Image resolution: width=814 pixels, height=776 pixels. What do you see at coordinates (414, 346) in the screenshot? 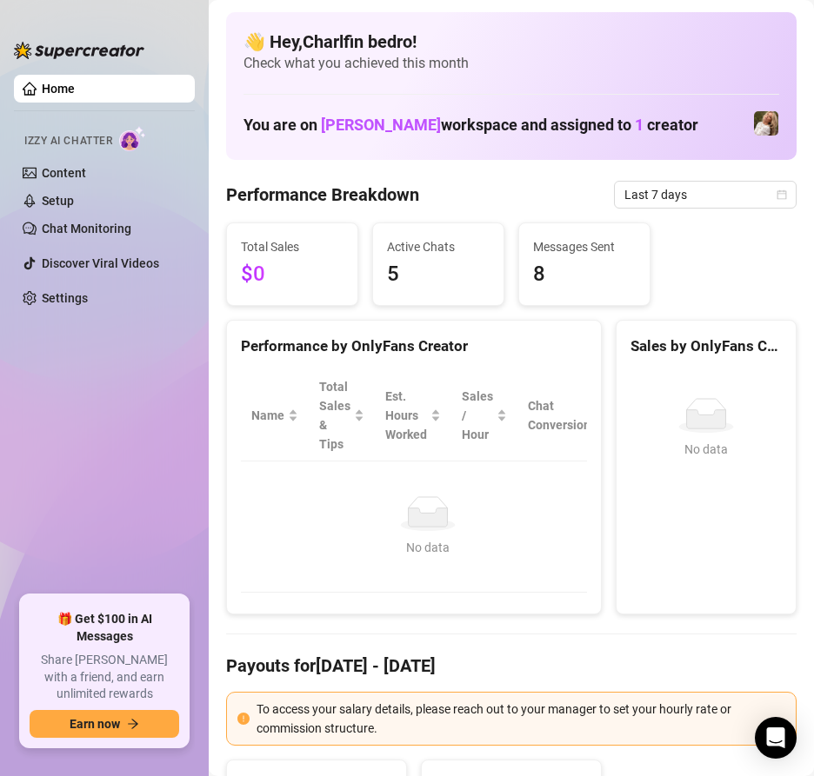
I see `div: Performance by OnlyFans Creator` at bounding box center [414, 346].